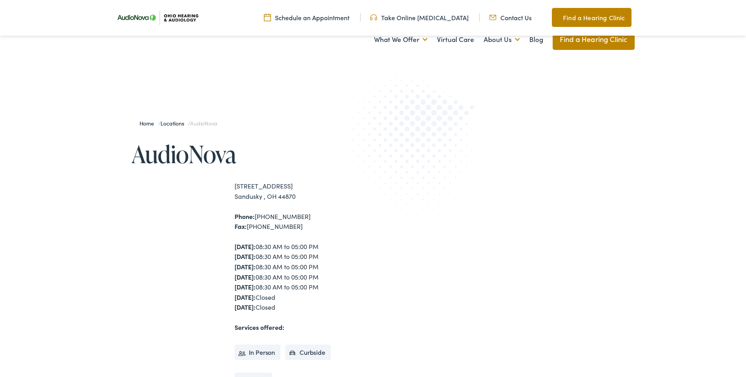 This screenshot has width=746, height=377. What do you see at coordinates (536, 40) in the screenshot?
I see `a: Blog` at bounding box center [536, 40].